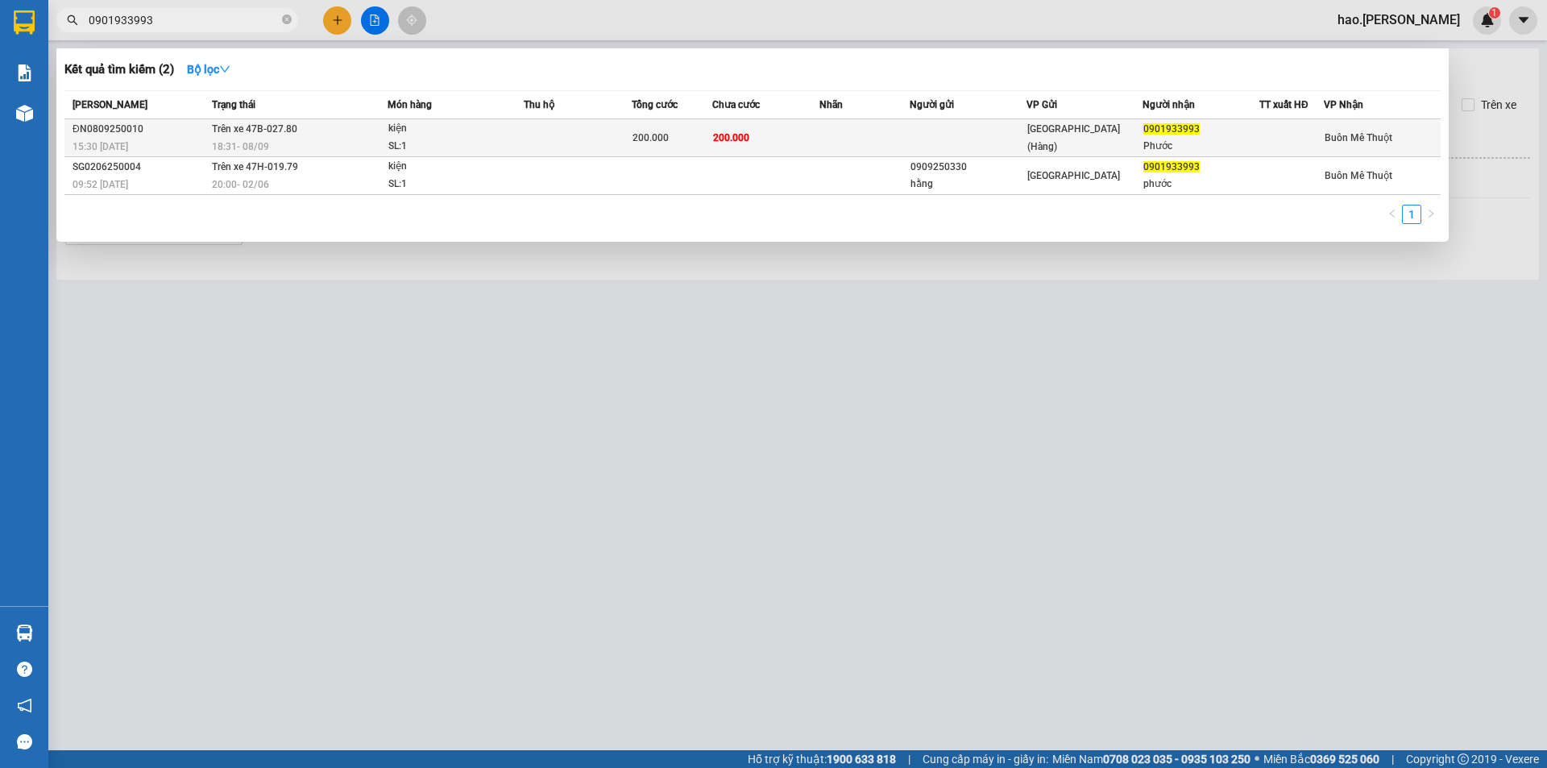  What do you see at coordinates (234, 105) in the screenshot?
I see `span: Trạng thái` at bounding box center [234, 105].